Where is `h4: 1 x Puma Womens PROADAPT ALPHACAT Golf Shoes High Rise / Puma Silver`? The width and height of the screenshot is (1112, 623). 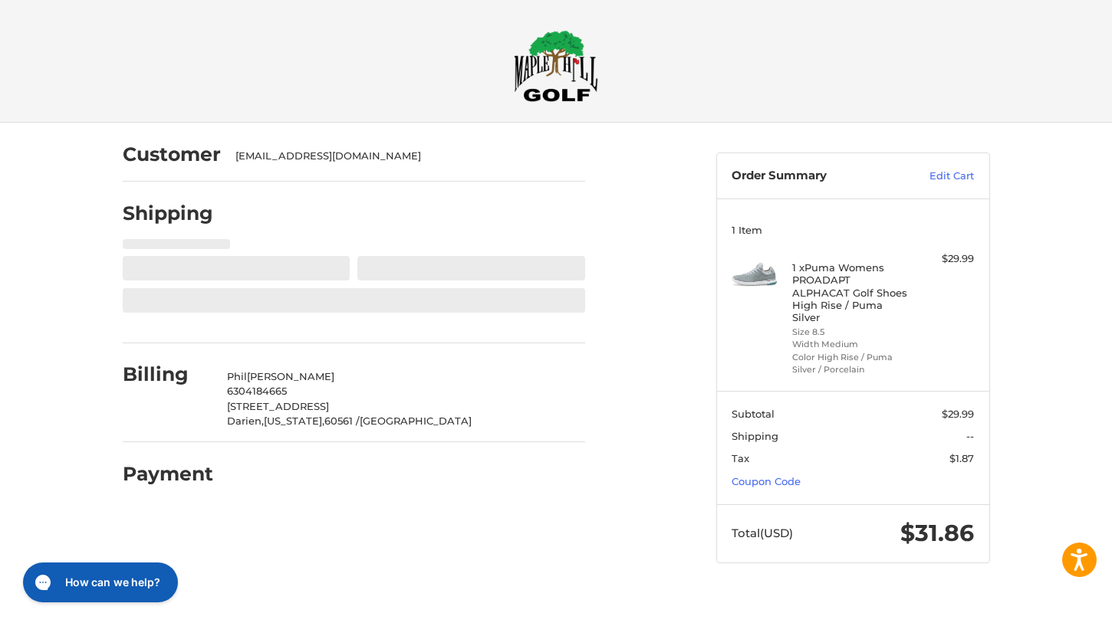 h4: 1 x Puma Womens PROADAPT ALPHACAT Golf Shoes High Rise / Puma Silver is located at coordinates (850, 292).